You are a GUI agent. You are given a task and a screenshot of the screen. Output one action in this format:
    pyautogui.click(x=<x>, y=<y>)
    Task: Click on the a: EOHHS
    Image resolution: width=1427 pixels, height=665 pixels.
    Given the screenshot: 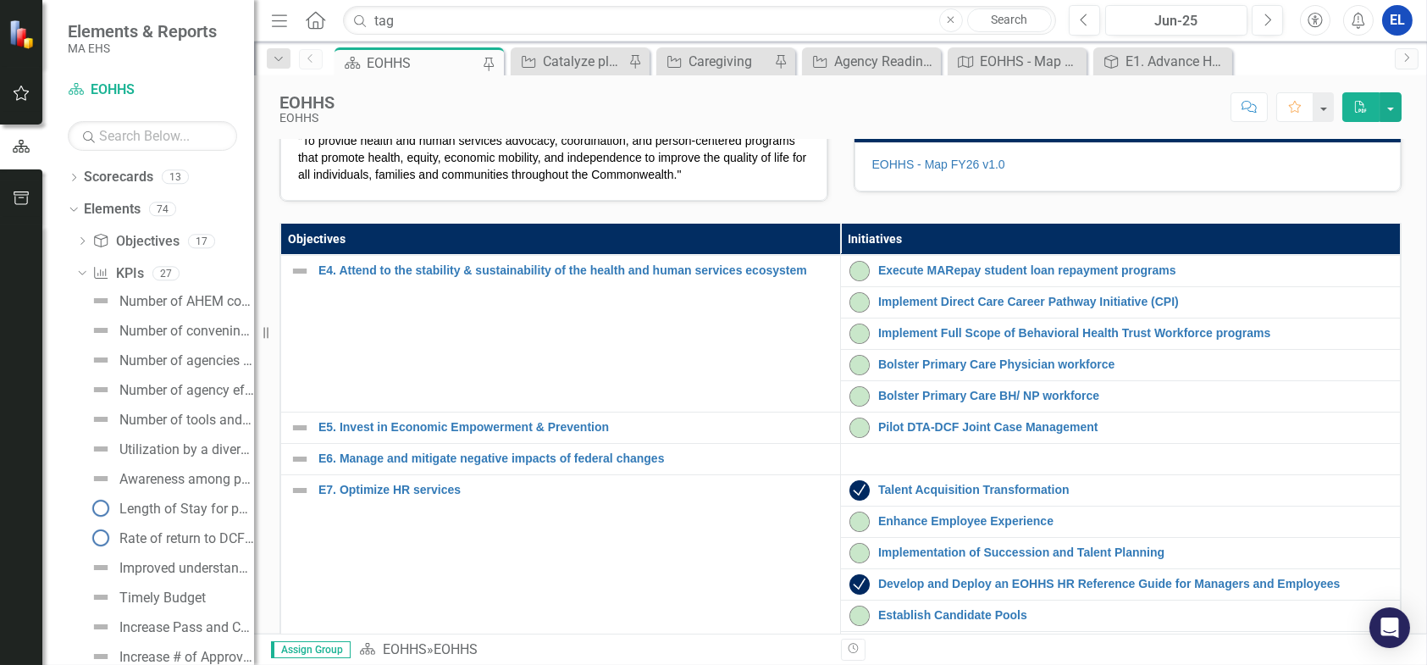 What is the action you would take?
    pyautogui.click(x=405, y=649)
    